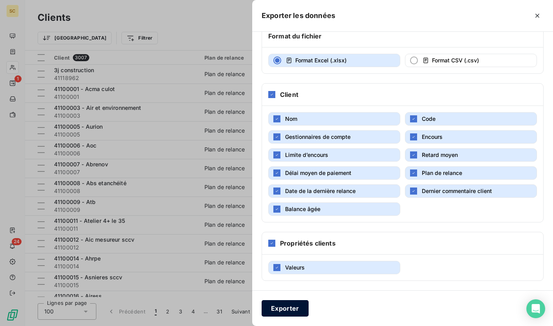 The width and height of the screenshot is (553, 326). What do you see at coordinates (318, 172) in the screenshot?
I see `span: Délai moyen de paiement` at bounding box center [318, 172].